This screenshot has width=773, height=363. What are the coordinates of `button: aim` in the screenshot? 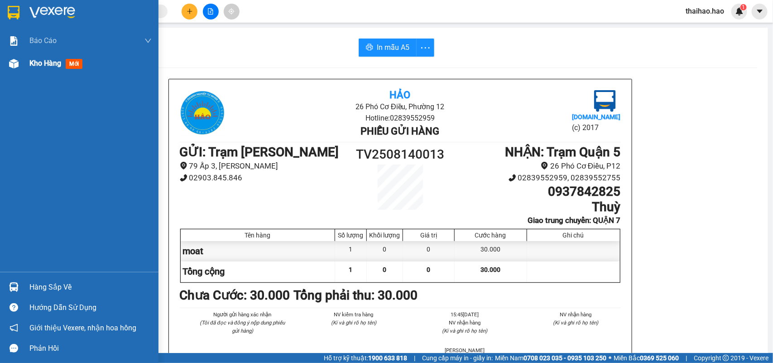 It's located at (231, 11).